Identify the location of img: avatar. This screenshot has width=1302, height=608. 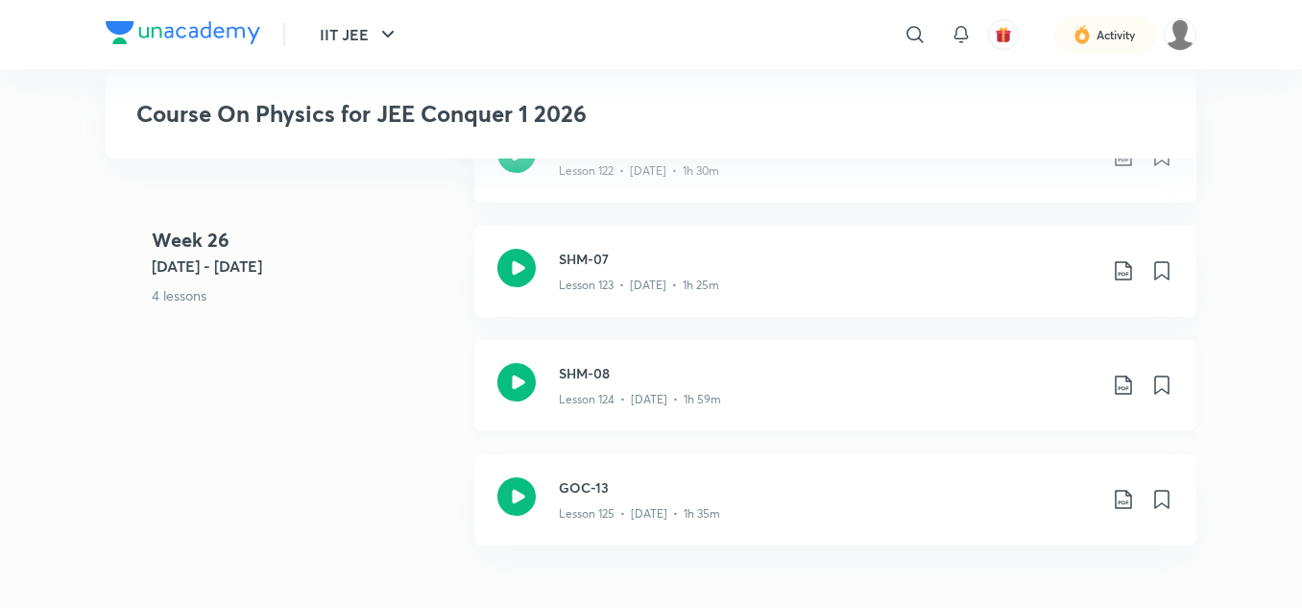
(1004, 35).